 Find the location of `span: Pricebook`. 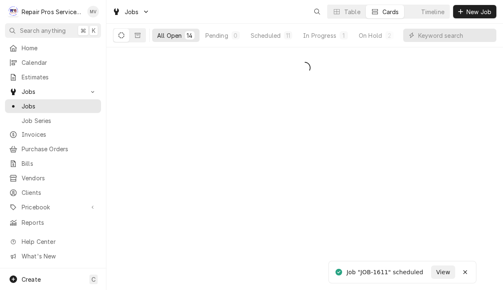

span: Pricebook is located at coordinates (53, 207).